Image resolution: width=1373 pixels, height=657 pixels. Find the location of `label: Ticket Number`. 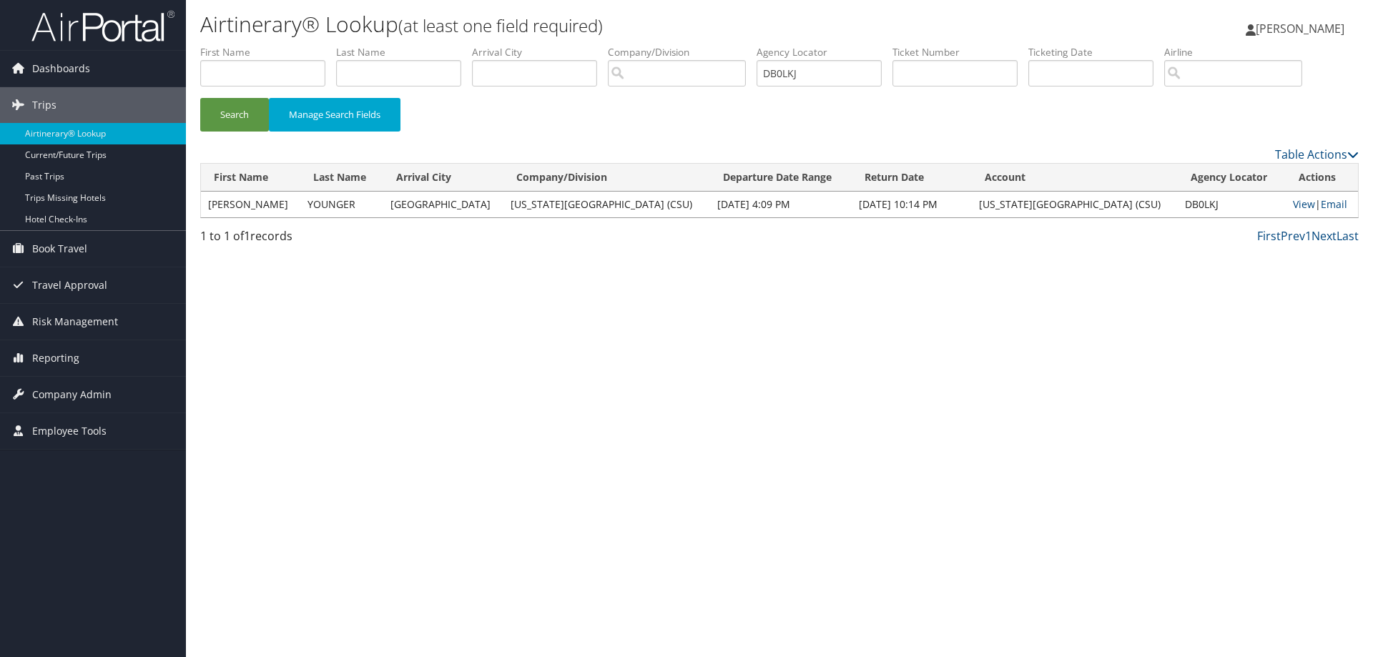

label: Ticket Number is located at coordinates (961, 52).